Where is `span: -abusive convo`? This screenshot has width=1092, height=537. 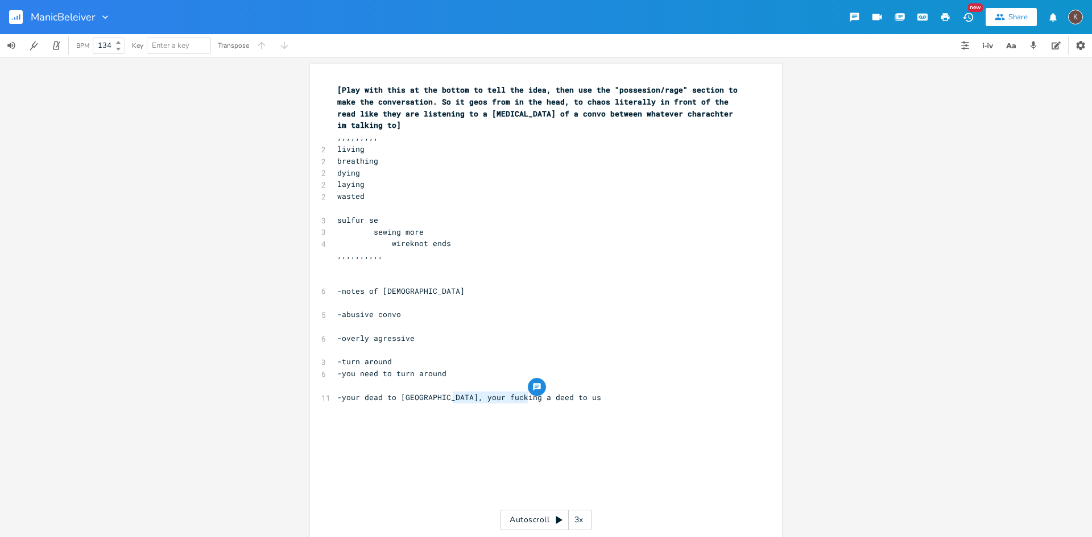
span: -abusive convo is located at coordinates (369, 314).